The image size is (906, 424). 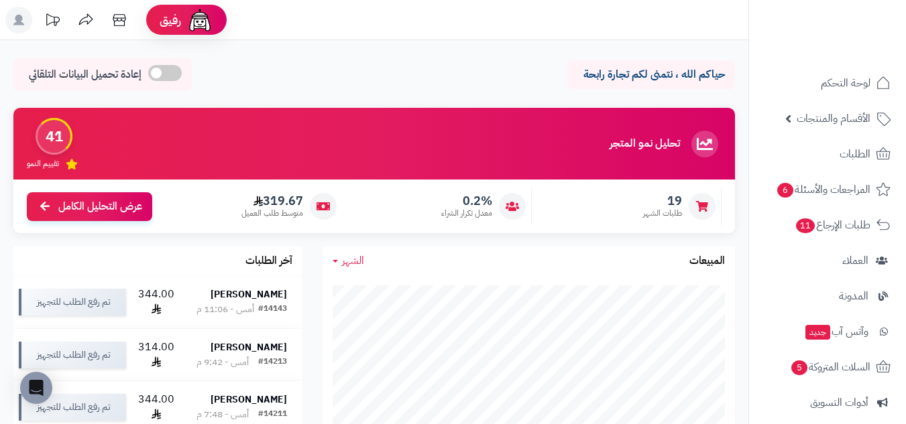 I want to click on span: طلبات الشهر, so click(x=662, y=213).